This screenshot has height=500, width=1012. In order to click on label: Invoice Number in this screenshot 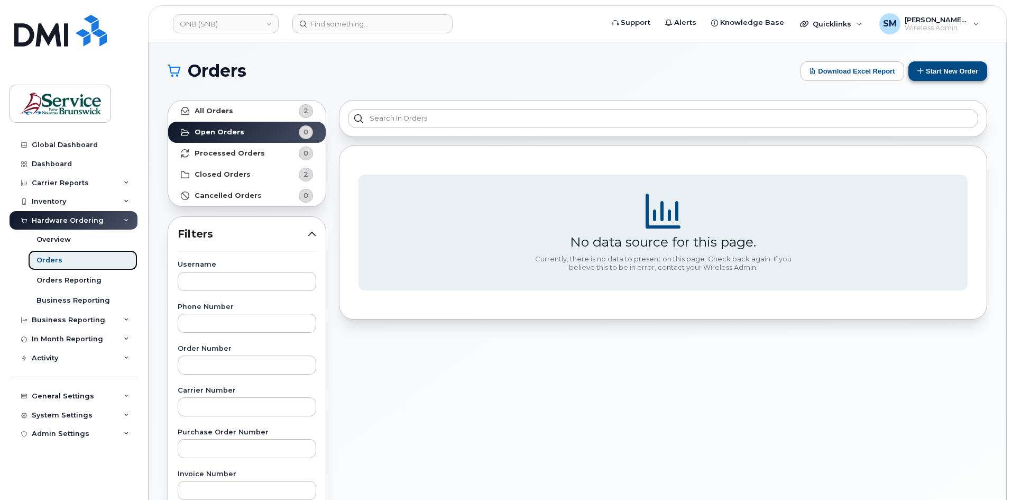, I will do `click(247, 474)`.